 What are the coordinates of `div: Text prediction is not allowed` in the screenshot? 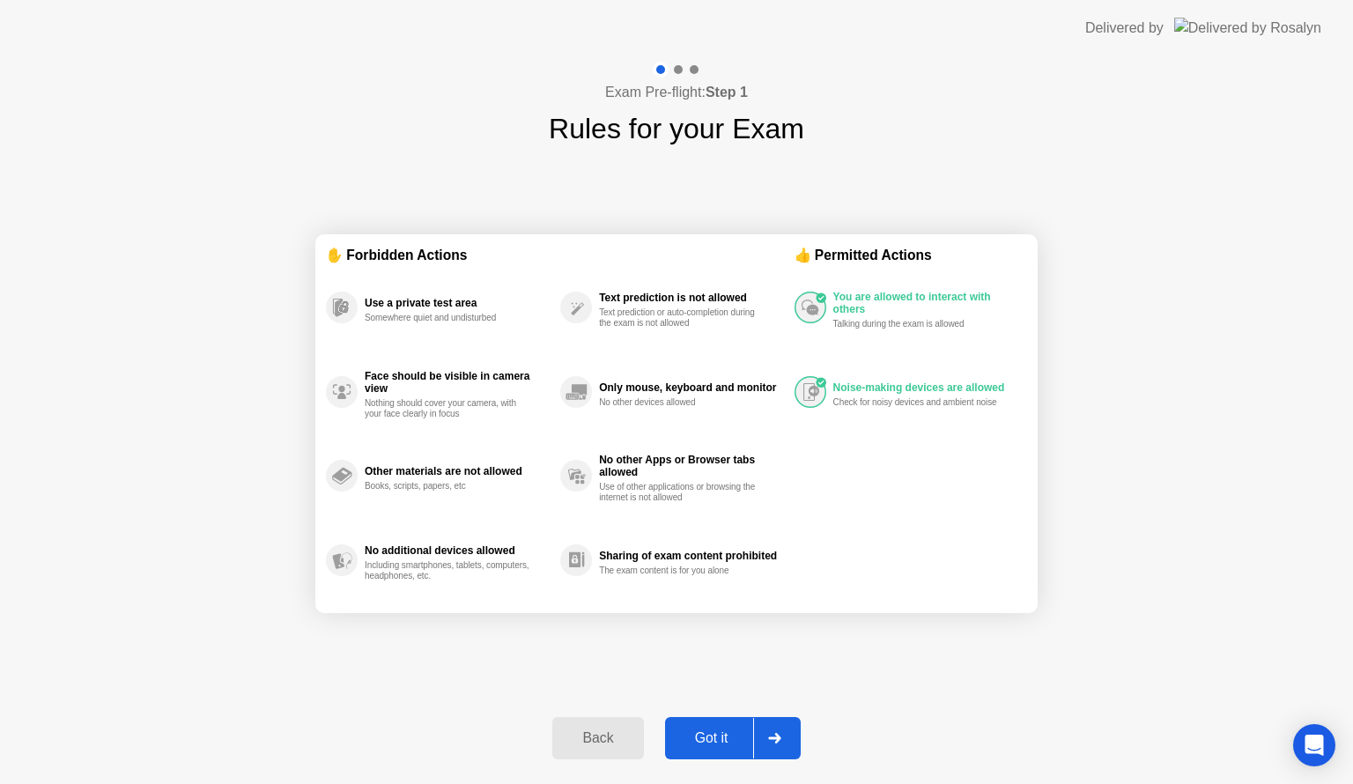 It's located at (691, 298).